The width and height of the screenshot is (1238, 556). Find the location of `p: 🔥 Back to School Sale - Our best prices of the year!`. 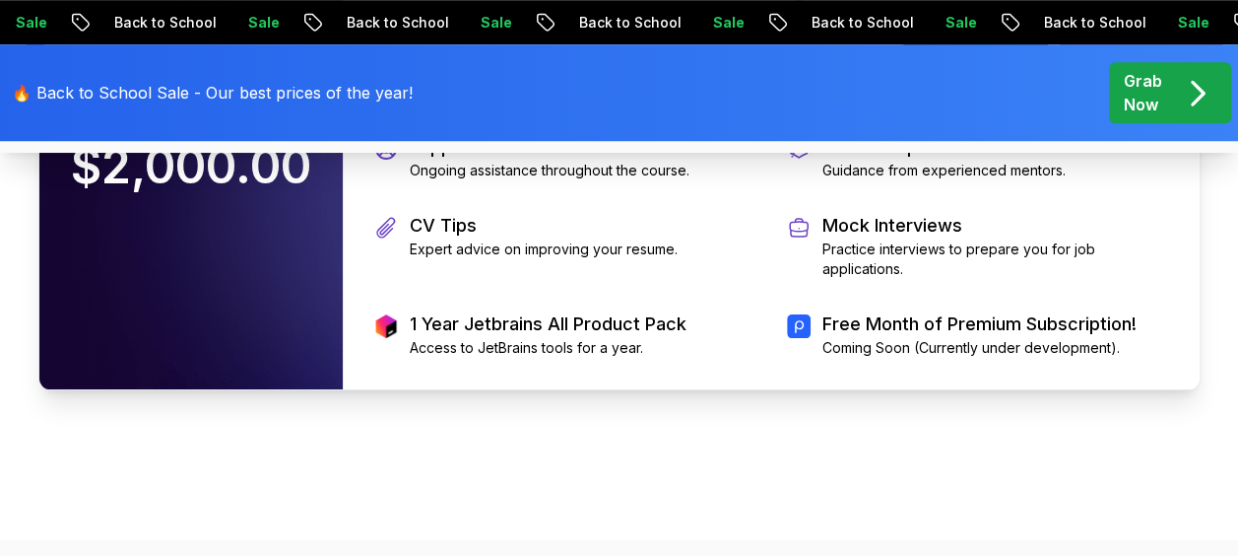

p: 🔥 Back to School Sale - Our best prices of the year! is located at coordinates (212, 93).